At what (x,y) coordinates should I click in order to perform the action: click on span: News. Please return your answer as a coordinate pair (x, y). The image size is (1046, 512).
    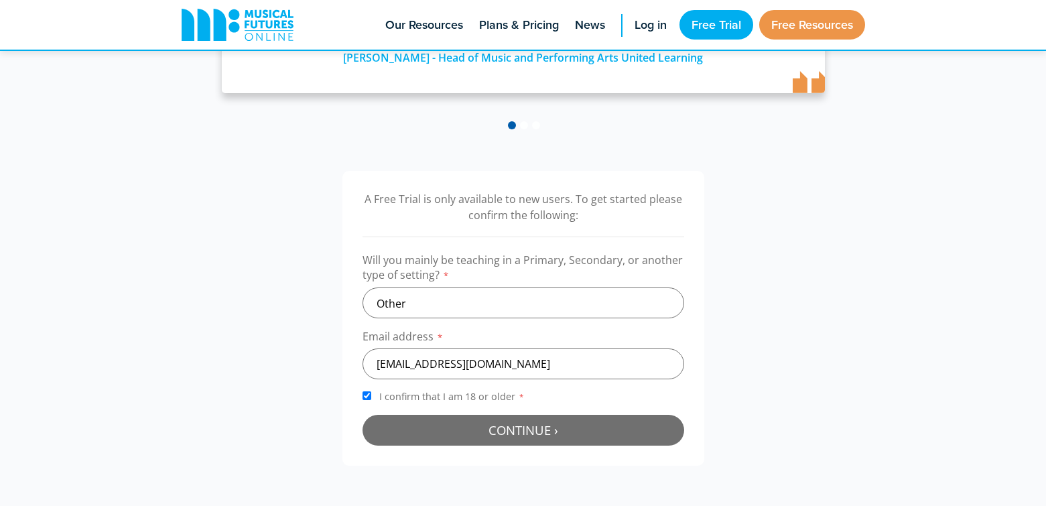
    Looking at the image, I should click on (590, 25).